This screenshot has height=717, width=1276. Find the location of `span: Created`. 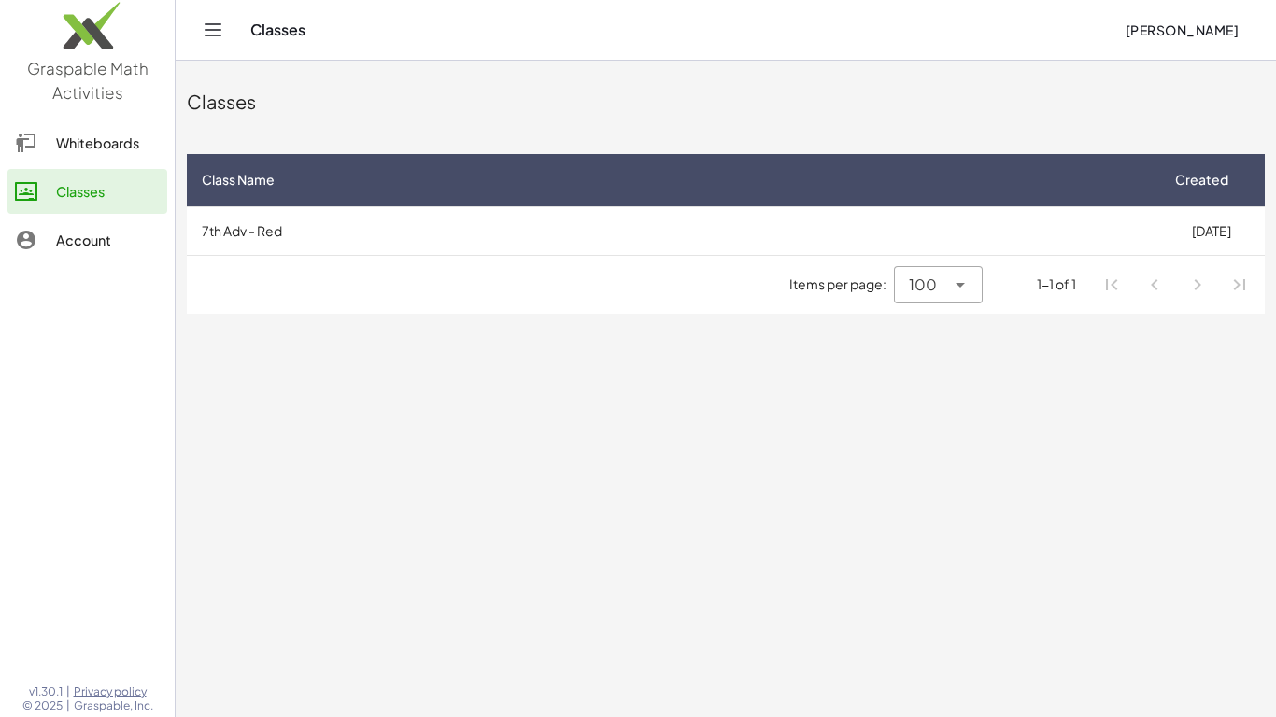

span: Created is located at coordinates (1201, 179).